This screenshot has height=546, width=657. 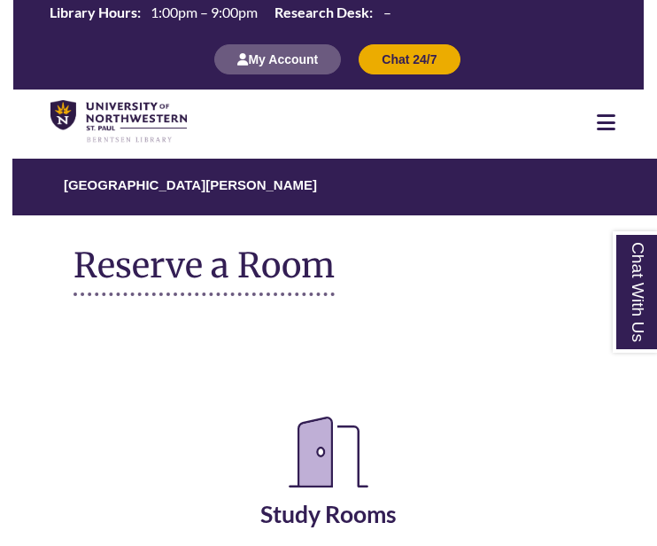 What do you see at coordinates (93, 12) in the screenshot?
I see `th: Library Hours:` at bounding box center [93, 12].